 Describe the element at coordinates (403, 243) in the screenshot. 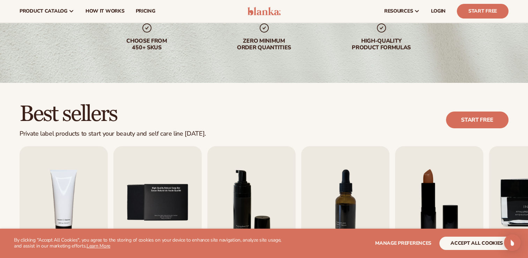

I see `span: Manage preferences` at that location.